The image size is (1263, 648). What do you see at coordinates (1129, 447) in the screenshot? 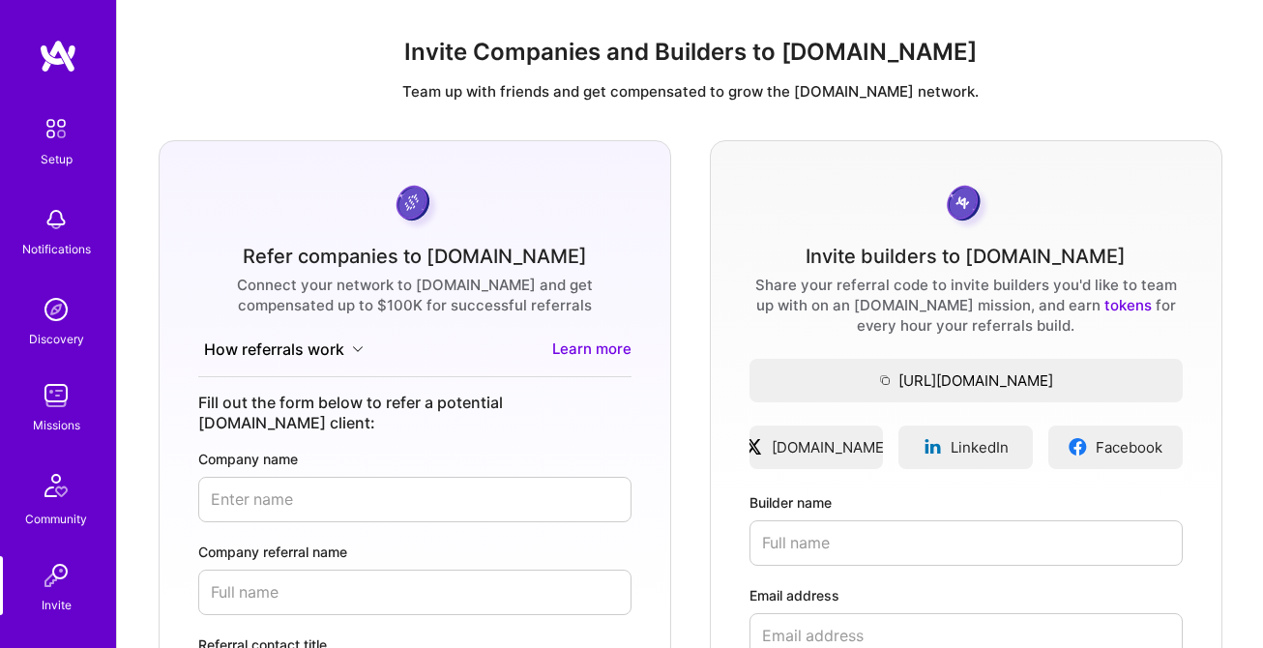
I see `span: Facebook` at bounding box center [1129, 447].